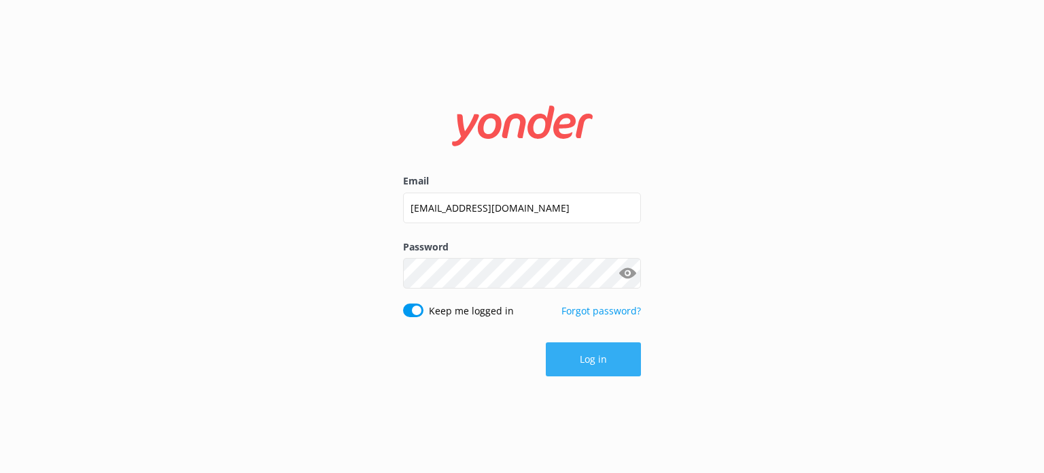 This screenshot has width=1044, height=473. Describe the element at coordinates (471, 311) in the screenshot. I see `label: Keep me logged in` at that location.